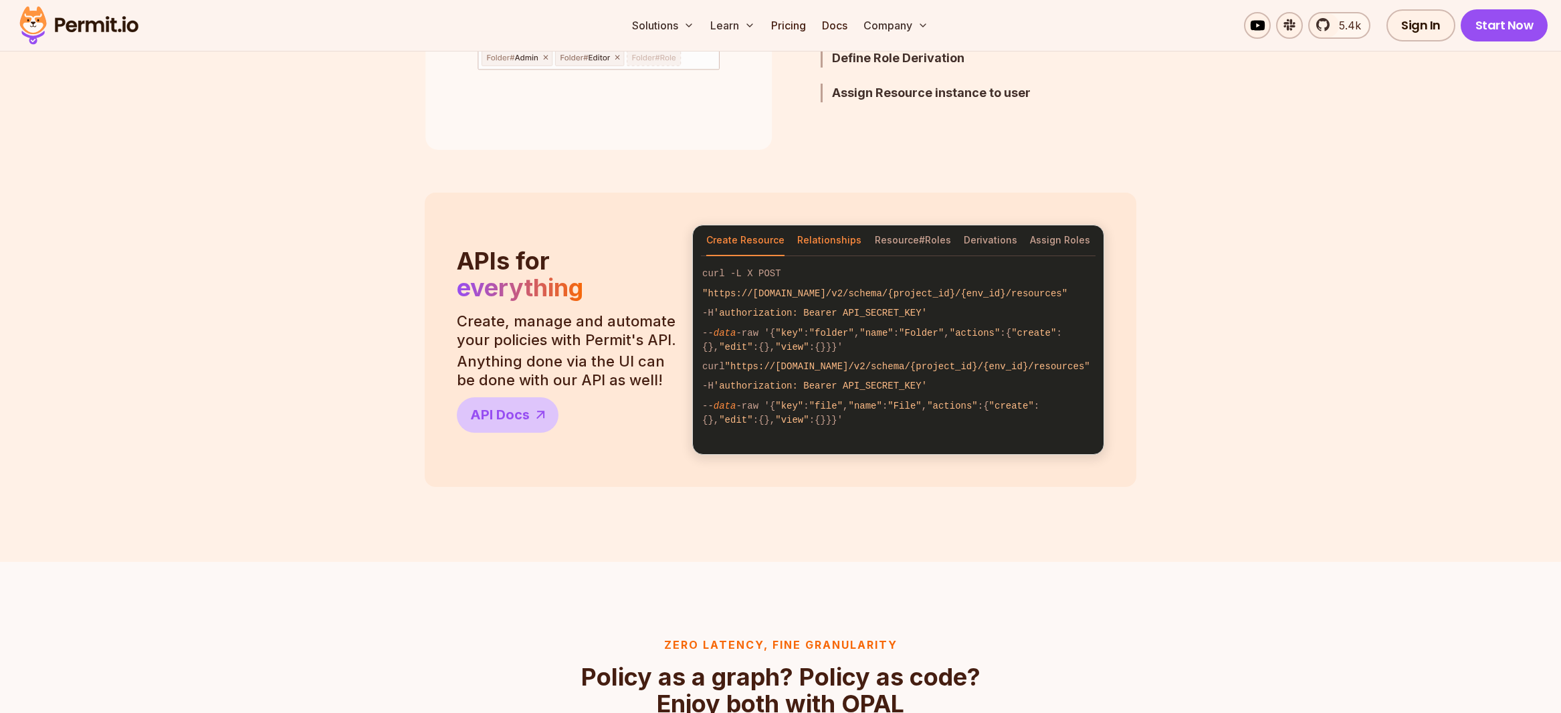 This screenshot has height=713, width=1561. Describe the element at coordinates (520, 288) in the screenshot. I see `span: everything` at that location.